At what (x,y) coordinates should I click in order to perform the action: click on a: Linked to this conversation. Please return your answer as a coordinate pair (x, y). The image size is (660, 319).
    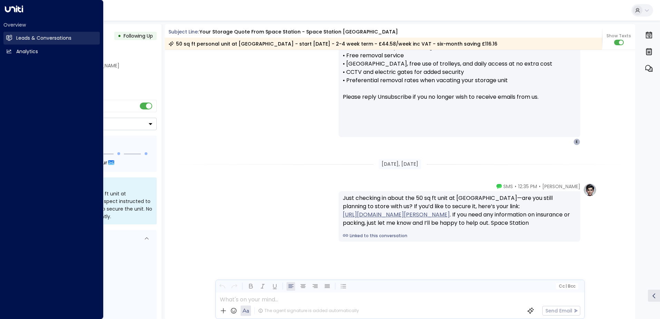
    Looking at the image, I should click on (459, 236).